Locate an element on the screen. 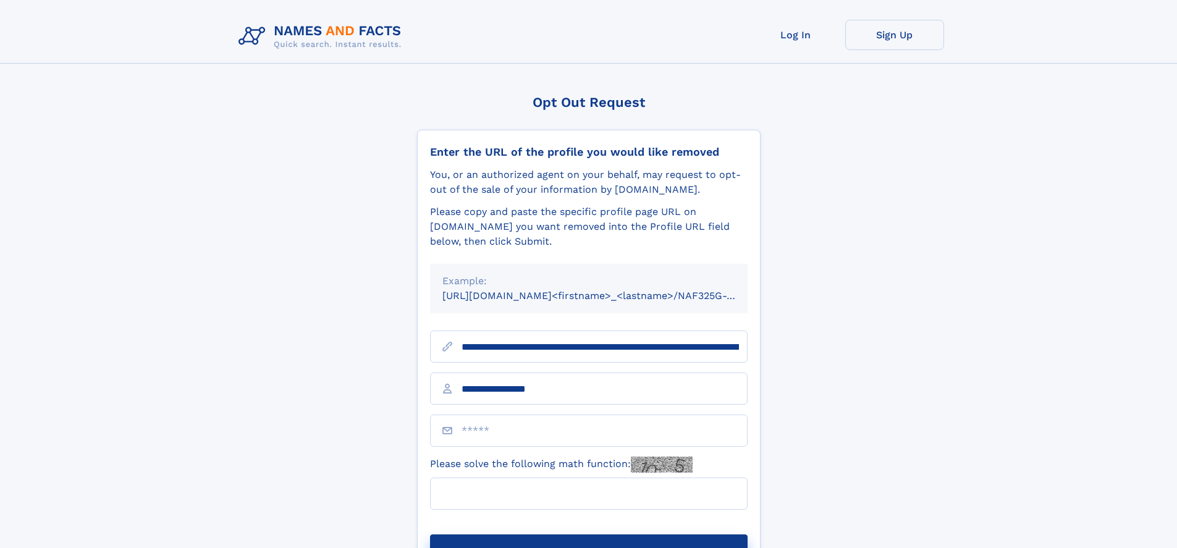 The height and width of the screenshot is (548, 1177). a: Log In is located at coordinates (796, 35).